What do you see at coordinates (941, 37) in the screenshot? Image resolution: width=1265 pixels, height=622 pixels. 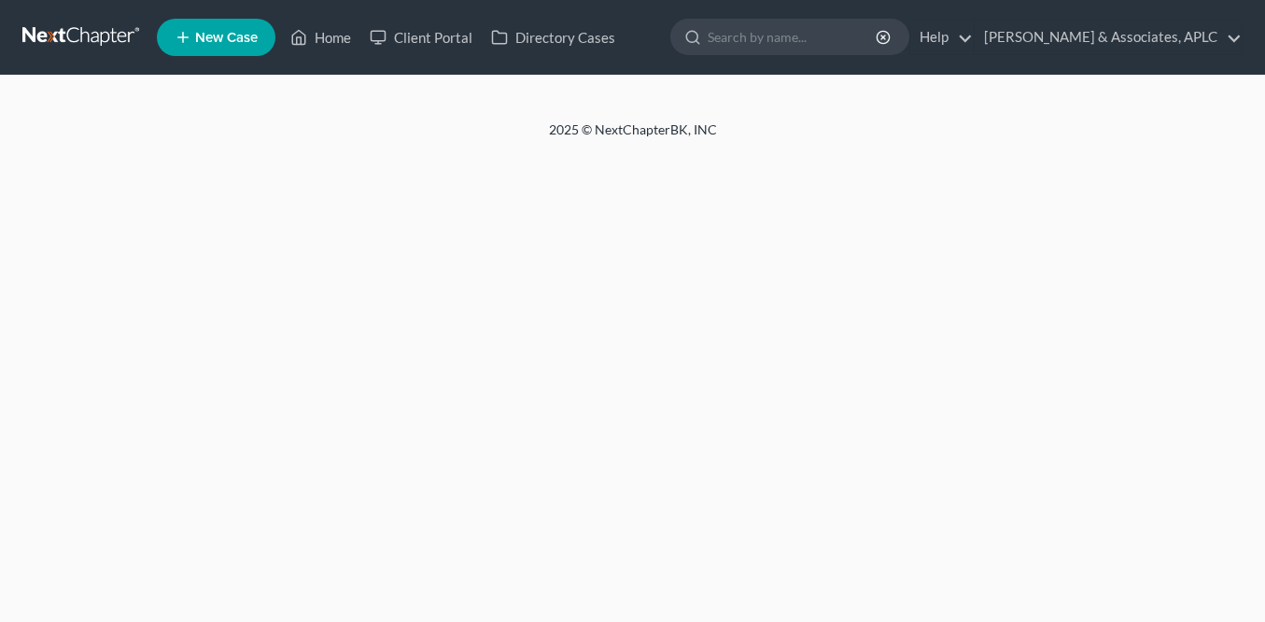 I see `a: Help` at bounding box center [941, 37].